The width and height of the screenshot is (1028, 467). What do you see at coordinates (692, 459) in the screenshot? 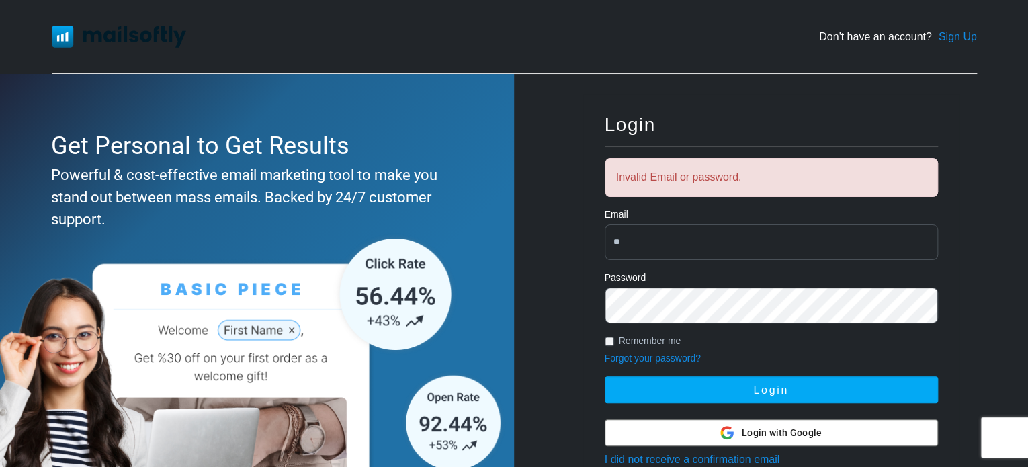
I see `a: I did not receive a confirmation email` at bounding box center [692, 459].